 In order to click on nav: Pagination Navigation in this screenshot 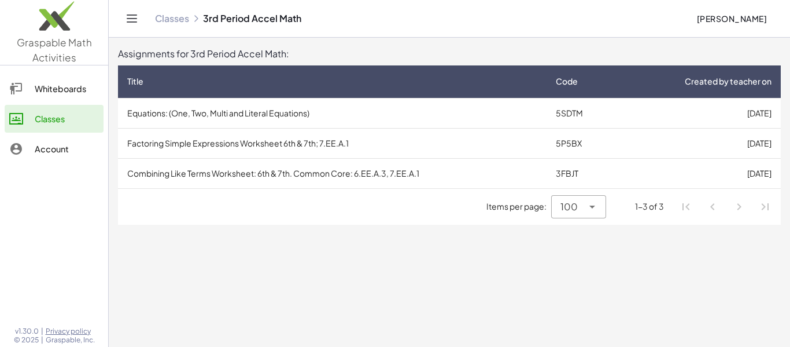, I will do `click(726, 207)`.